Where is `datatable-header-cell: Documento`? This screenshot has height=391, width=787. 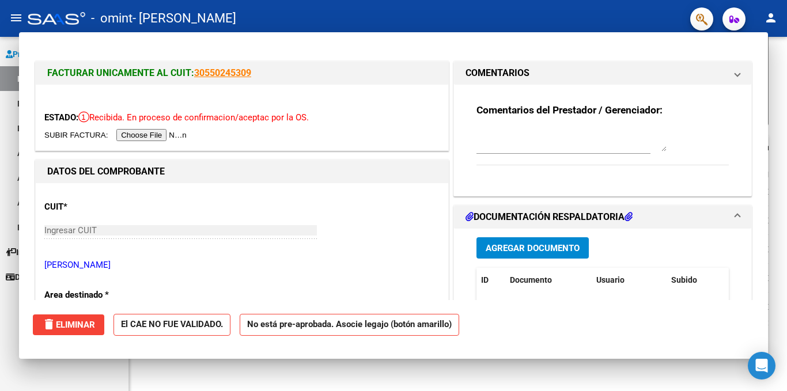 datatable-header-cell: Documento is located at coordinates (548, 280).